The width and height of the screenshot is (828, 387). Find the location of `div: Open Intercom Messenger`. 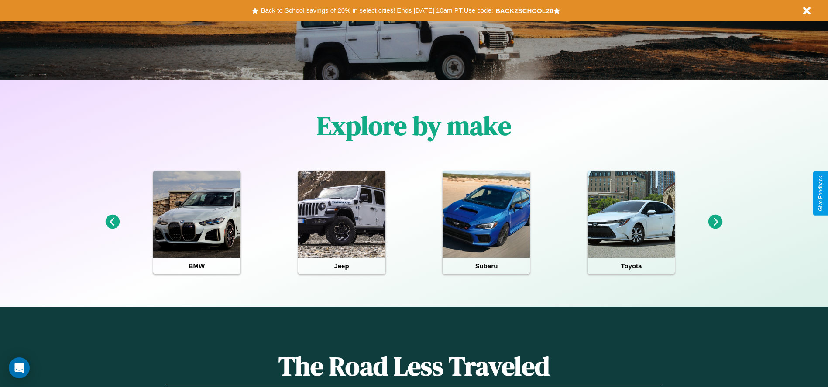

div: Open Intercom Messenger is located at coordinates (19, 368).